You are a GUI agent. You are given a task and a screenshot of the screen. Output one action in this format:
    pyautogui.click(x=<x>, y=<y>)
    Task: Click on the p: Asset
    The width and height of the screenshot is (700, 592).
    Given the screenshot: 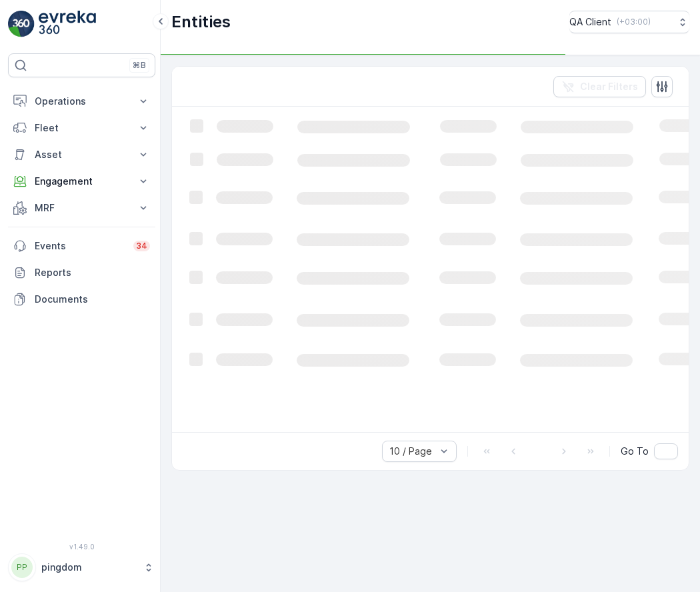 What is the action you would take?
    pyautogui.click(x=81, y=155)
    